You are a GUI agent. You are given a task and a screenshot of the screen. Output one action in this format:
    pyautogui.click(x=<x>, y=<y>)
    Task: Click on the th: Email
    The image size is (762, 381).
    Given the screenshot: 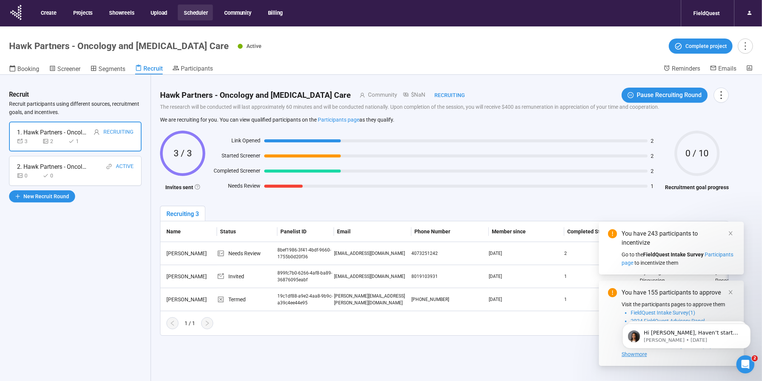 What is the action you would take?
    pyautogui.click(x=373, y=231)
    